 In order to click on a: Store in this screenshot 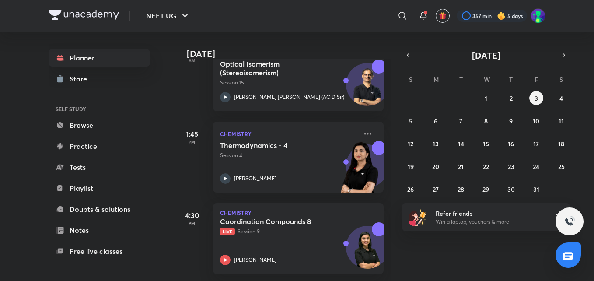, I will do `click(99, 79)`.